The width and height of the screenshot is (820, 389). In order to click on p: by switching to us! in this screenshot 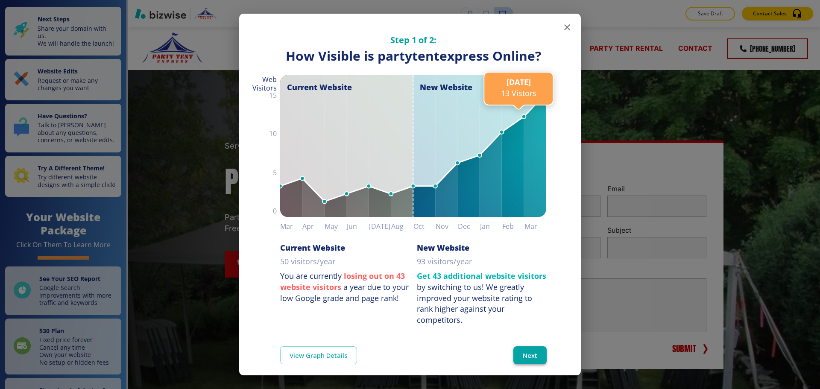, I will do `click(482, 298)`.